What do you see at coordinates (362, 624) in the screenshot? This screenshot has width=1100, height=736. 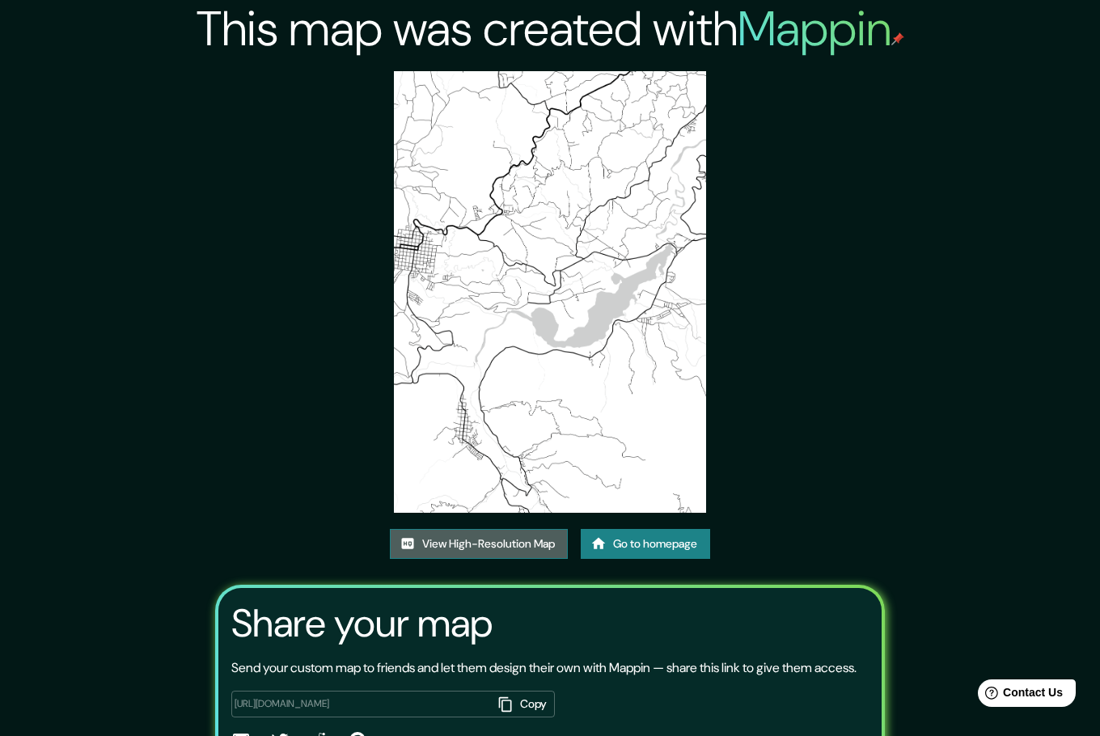 I see `h3: Share your map` at bounding box center [362, 624].